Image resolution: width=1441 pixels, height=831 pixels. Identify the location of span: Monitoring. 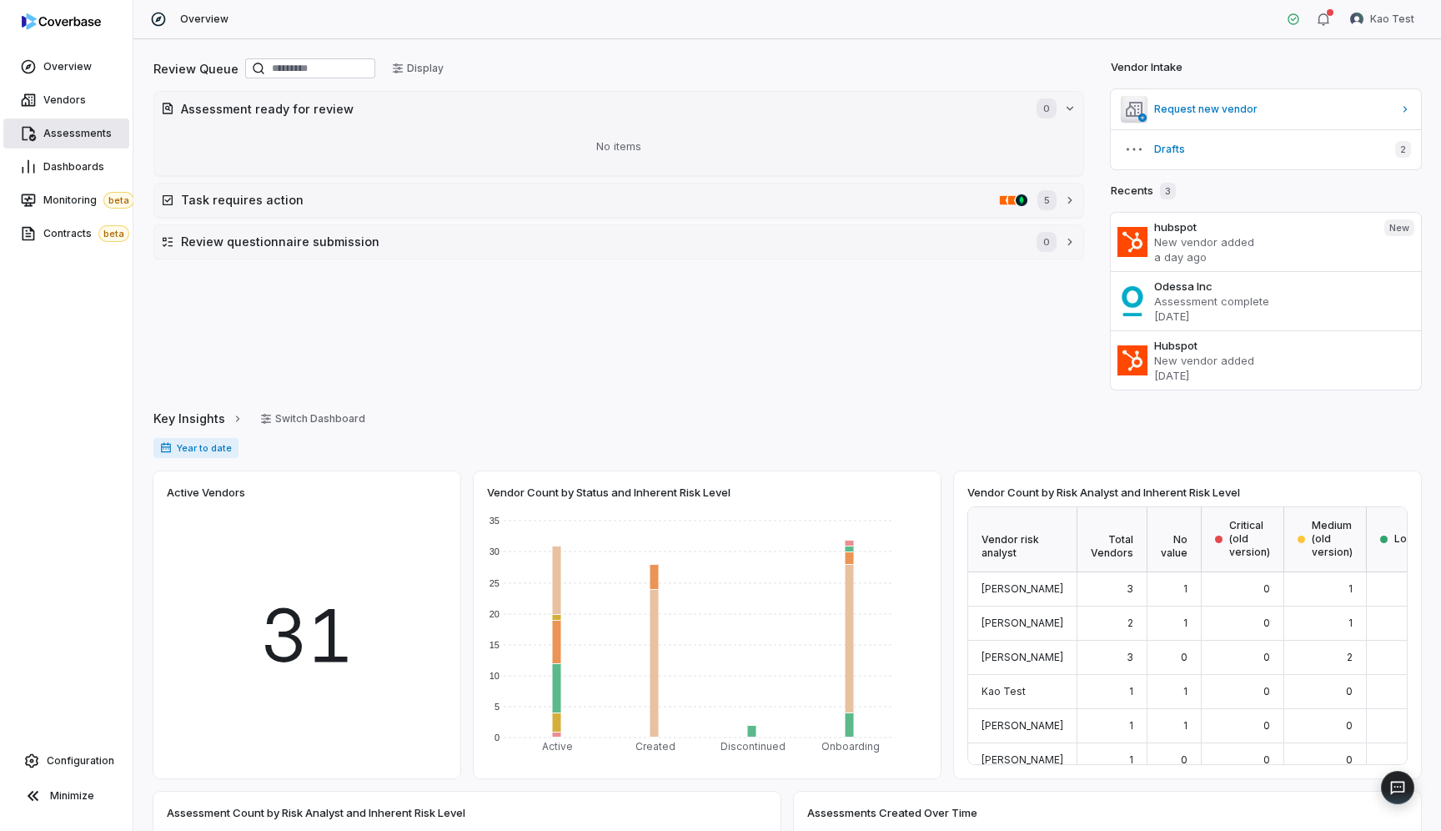
(88, 200).